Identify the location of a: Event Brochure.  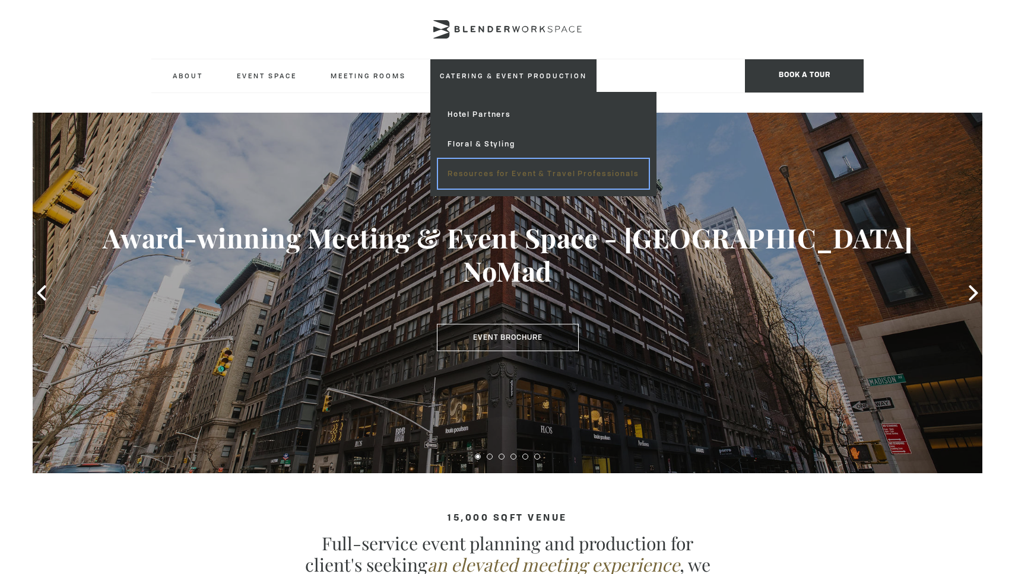
(507, 338).